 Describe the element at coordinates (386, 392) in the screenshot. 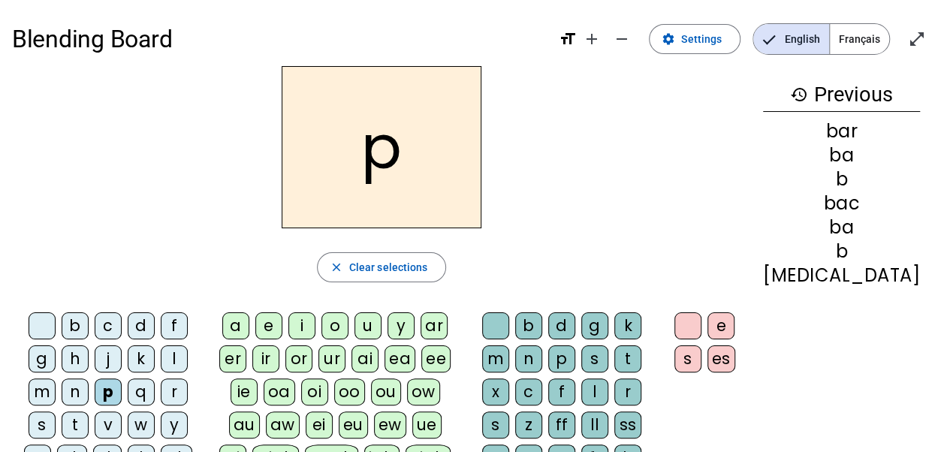

I see `div: ou` at that location.